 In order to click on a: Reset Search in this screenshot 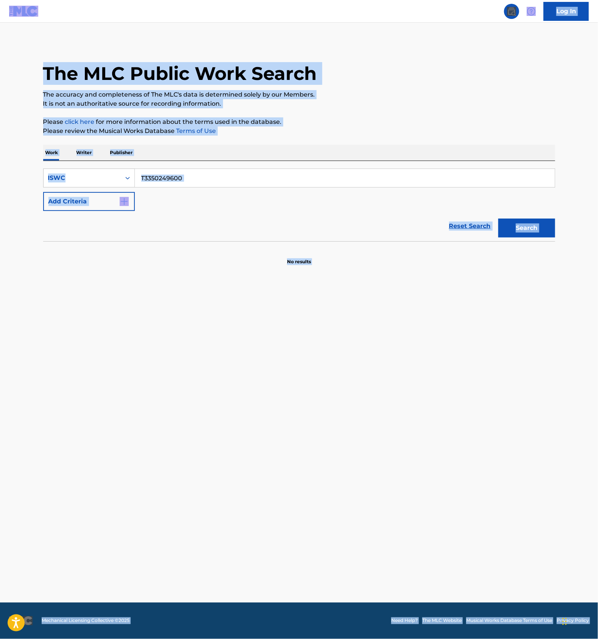, I will do `click(470, 226)`.